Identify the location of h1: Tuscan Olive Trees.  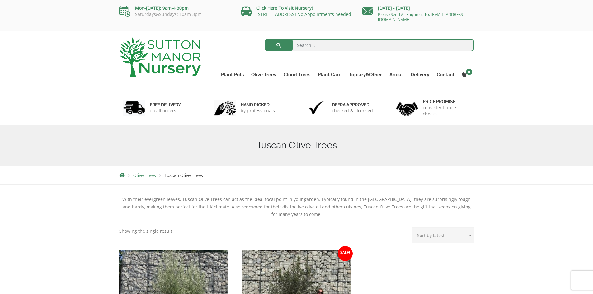
(296, 145).